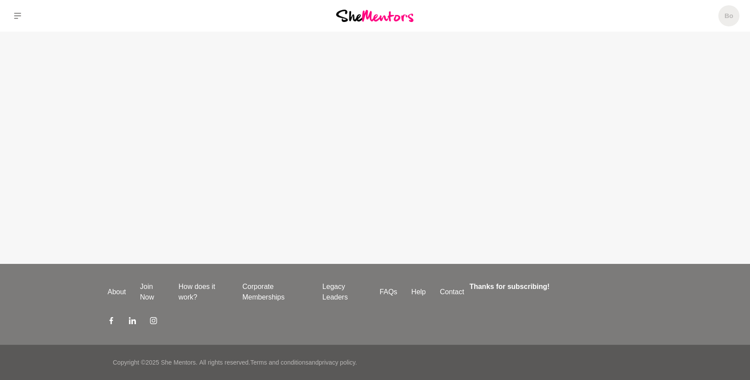 The image size is (750, 380). Describe the element at coordinates (389, 292) in the screenshot. I see `a: FAQs` at that location.